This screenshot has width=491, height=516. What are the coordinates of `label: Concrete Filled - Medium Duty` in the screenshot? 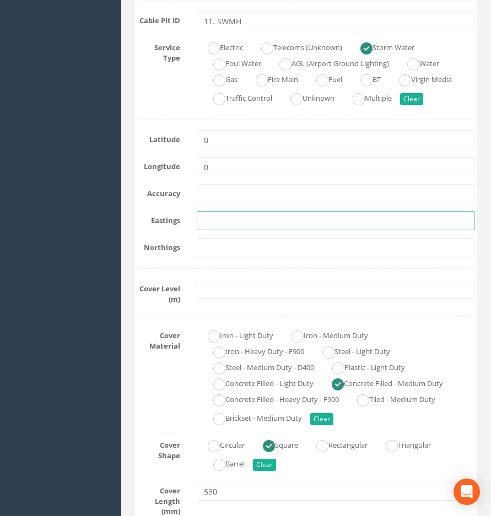 It's located at (382, 382).